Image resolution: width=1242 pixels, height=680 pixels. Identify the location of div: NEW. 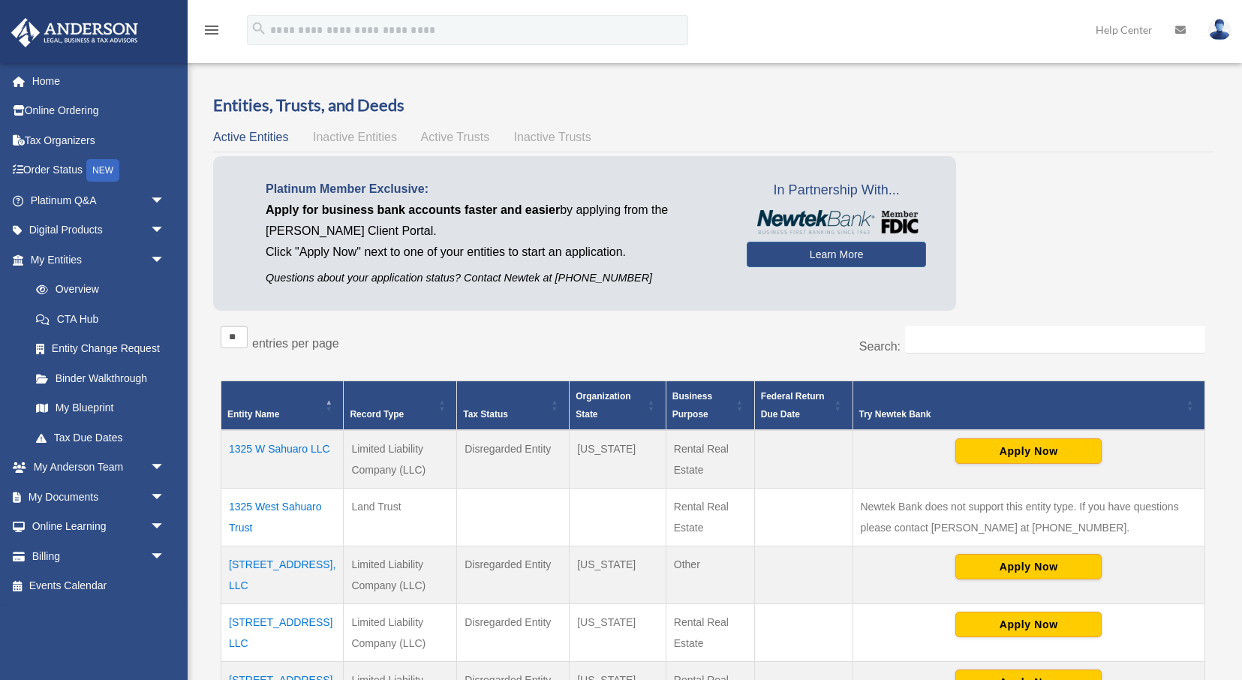
(103, 170).